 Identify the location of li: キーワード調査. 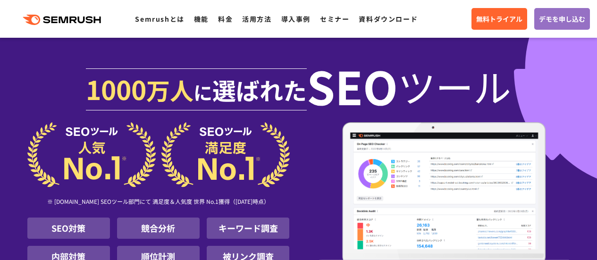
(248, 228).